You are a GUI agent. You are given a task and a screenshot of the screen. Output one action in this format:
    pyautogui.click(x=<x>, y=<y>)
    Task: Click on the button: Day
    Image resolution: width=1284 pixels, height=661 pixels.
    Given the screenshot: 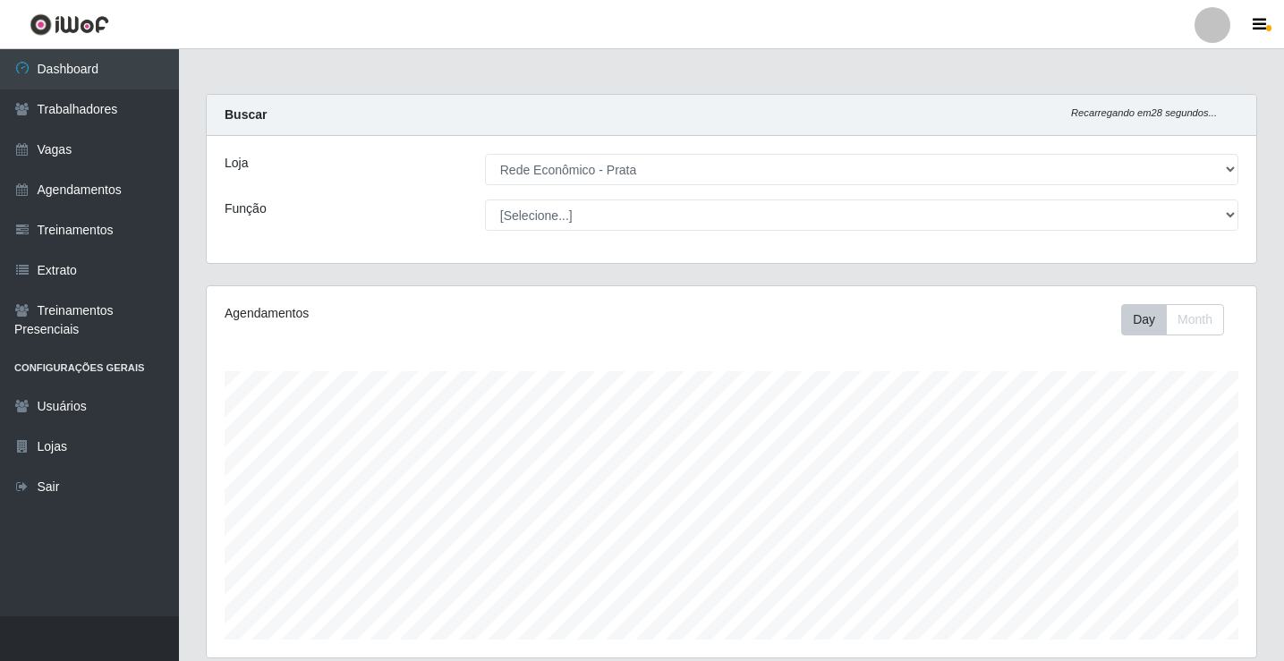 What is the action you would take?
    pyautogui.click(x=1144, y=319)
    